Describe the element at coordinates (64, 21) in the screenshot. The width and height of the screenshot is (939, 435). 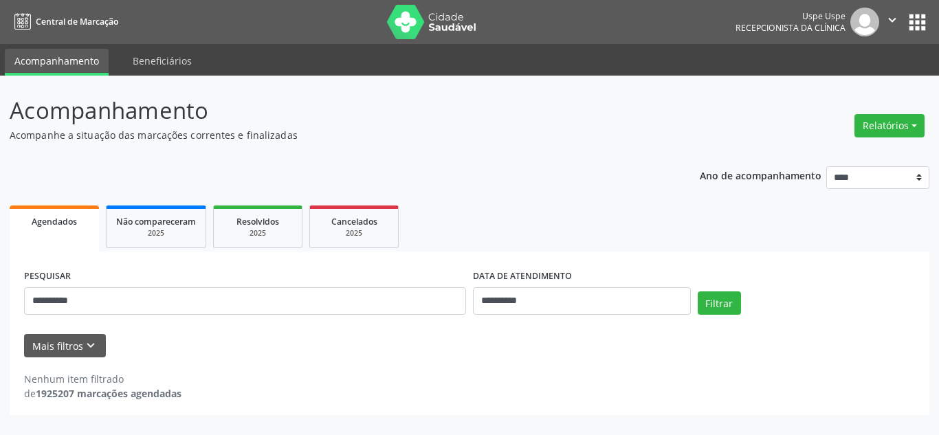
I see `a: Central de Marcação` at that location.